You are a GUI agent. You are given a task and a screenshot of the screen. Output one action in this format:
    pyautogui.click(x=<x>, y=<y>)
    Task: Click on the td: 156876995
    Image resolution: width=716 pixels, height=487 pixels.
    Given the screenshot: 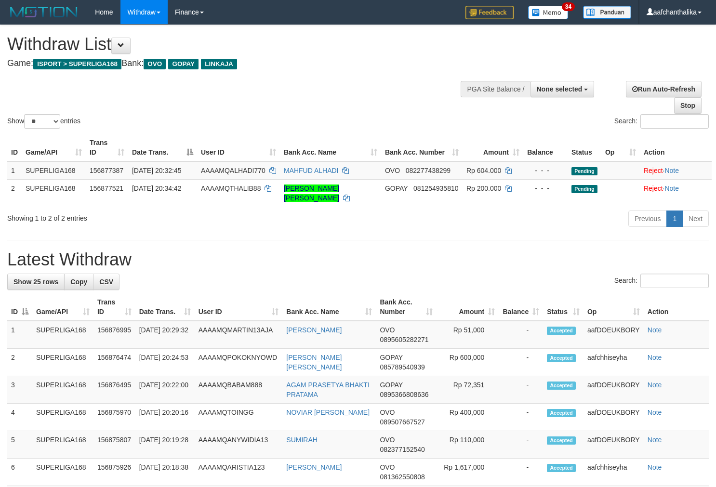 What is the action you would take?
    pyautogui.click(x=114, y=335)
    